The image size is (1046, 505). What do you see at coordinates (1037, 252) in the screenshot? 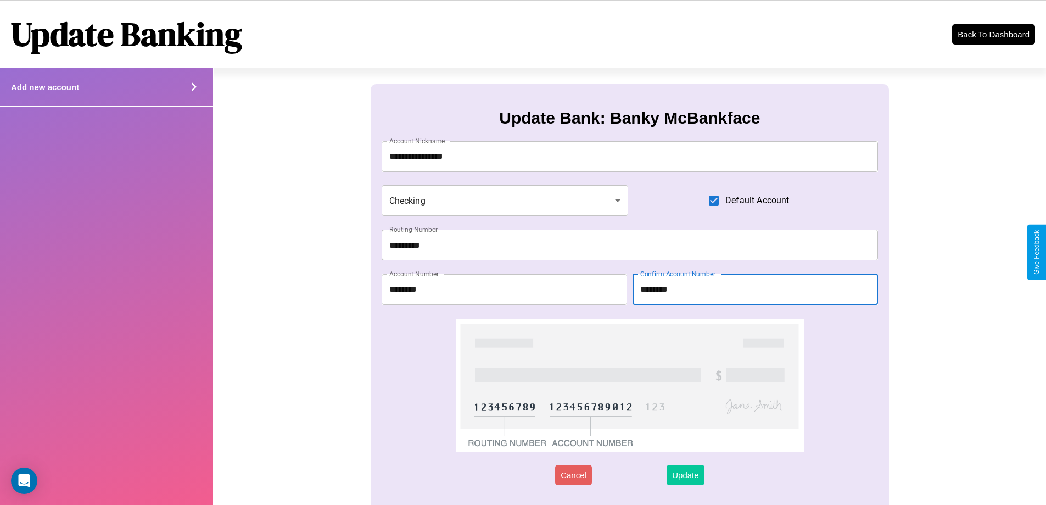
I see `div: Give Feedback` at bounding box center [1037, 252].